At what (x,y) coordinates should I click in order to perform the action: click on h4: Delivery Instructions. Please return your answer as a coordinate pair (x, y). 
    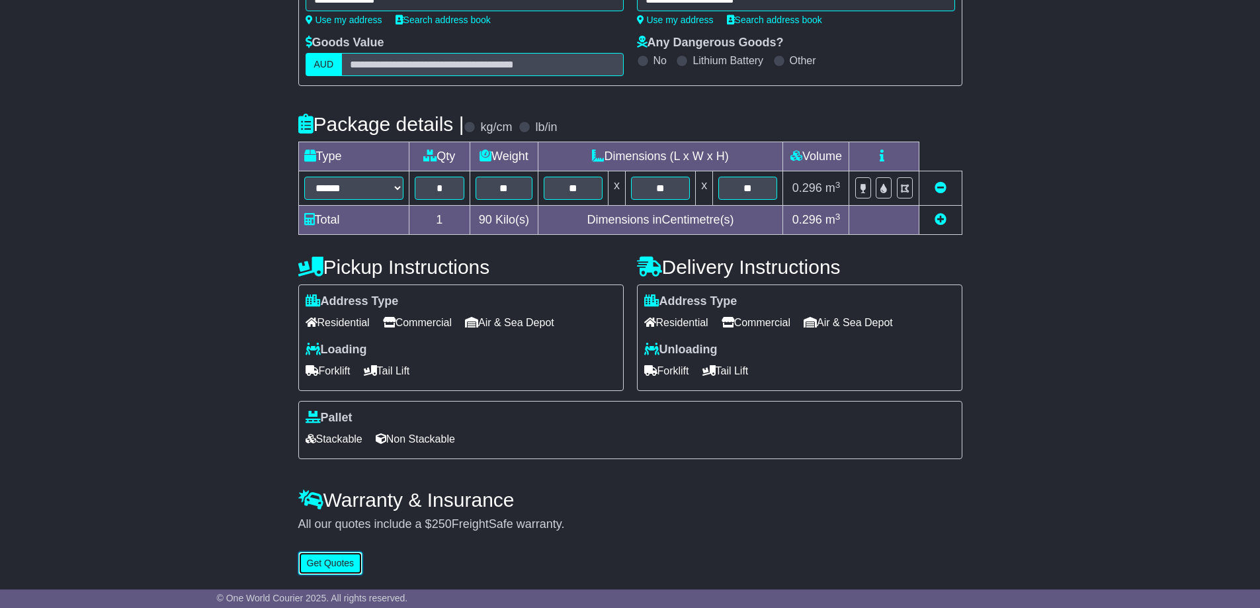
    Looking at the image, I should click on (800, 267).